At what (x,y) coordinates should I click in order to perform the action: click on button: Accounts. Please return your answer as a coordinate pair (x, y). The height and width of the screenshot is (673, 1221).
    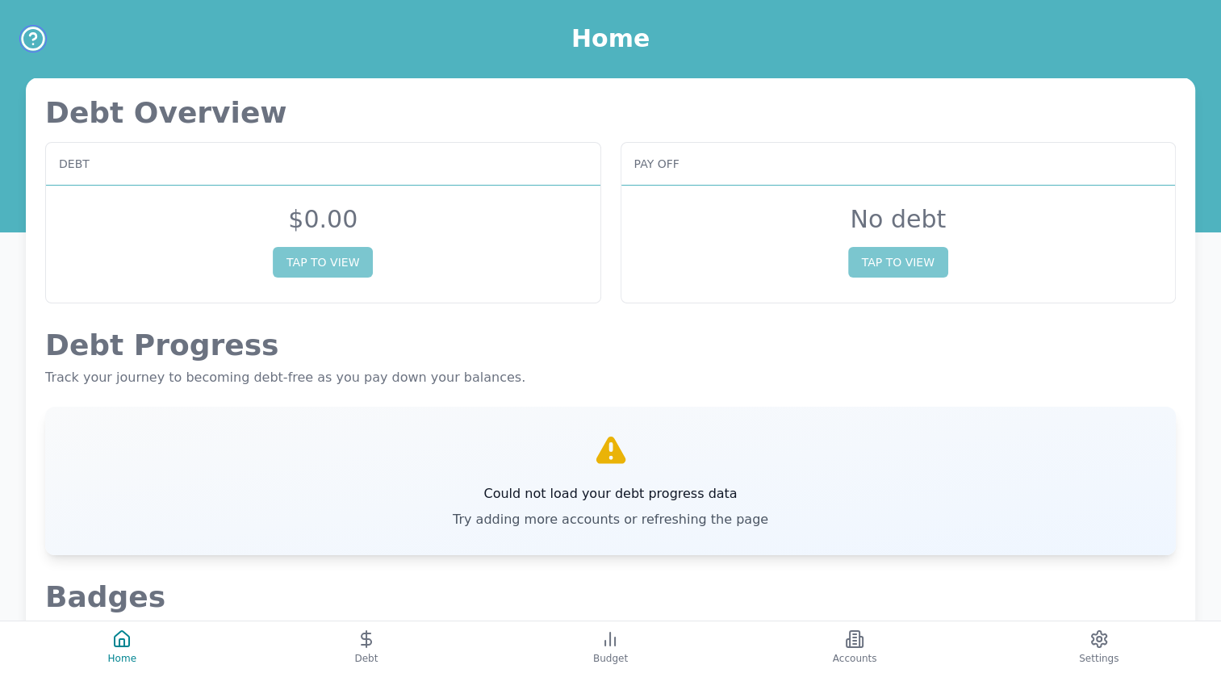
    Looking at the image, I should click on (855, 647).